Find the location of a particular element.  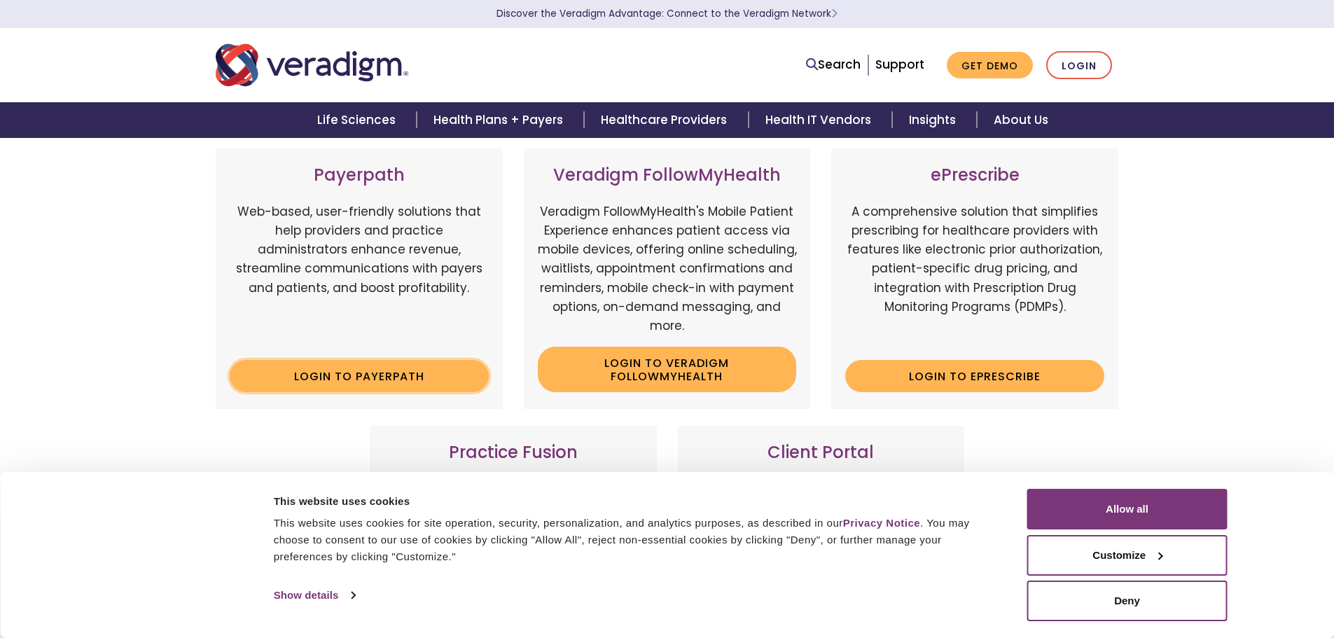

a: Get Demo is located at coordinates (990, 65).